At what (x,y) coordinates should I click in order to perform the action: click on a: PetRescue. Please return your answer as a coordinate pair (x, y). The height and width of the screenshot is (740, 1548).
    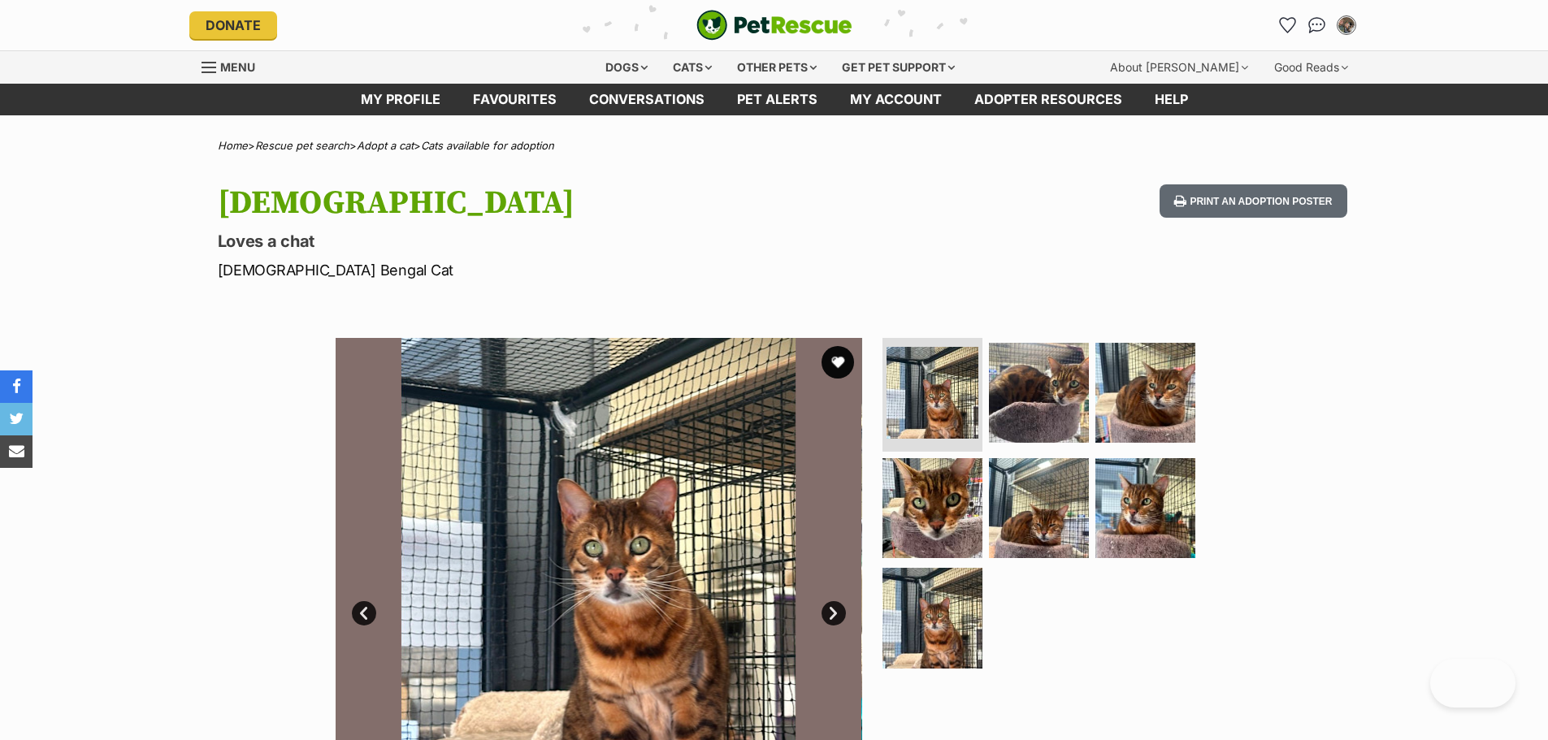
    Looking at the image, I should click on (774, 25).